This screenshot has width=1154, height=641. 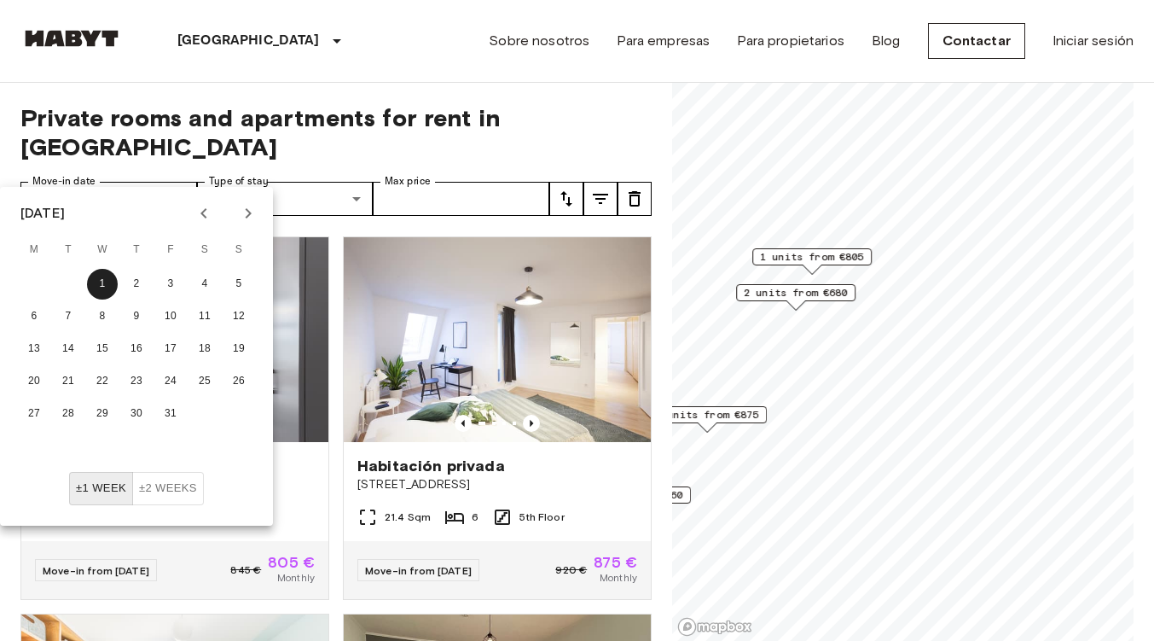 What do you see at coordinates (34, 381) in the screenshot?
I see `button: 20` at bounding box center [34, 381].